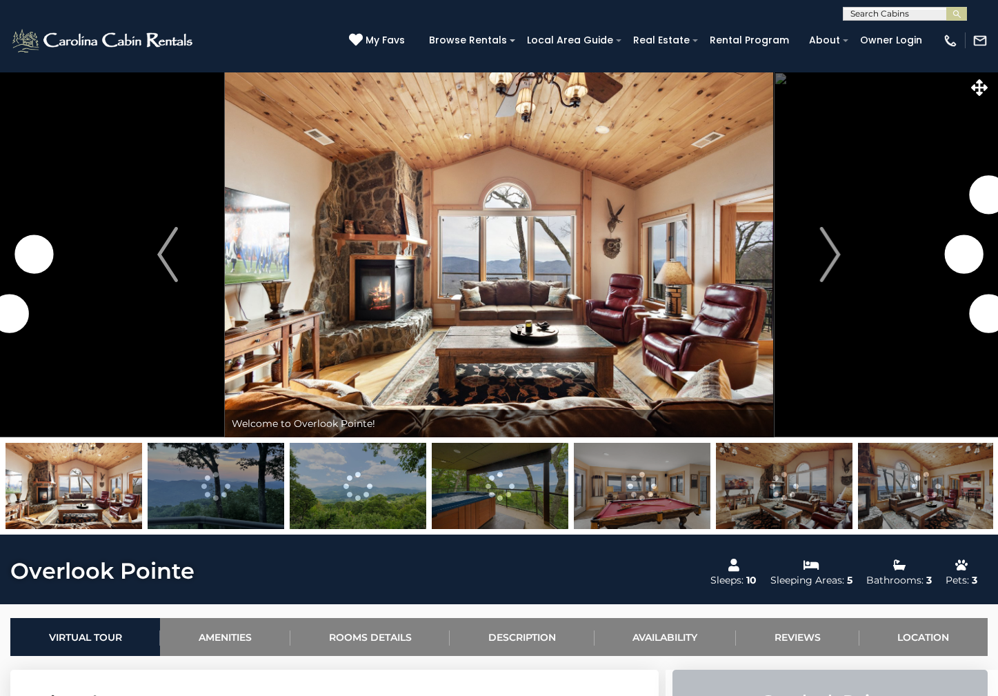 Image resolution: width=998 pixels, height=696 pixels. What do you see at coordinates (225, 637) in the screenshot?
I see `a: Amenities` at bounding box center [225, 637].